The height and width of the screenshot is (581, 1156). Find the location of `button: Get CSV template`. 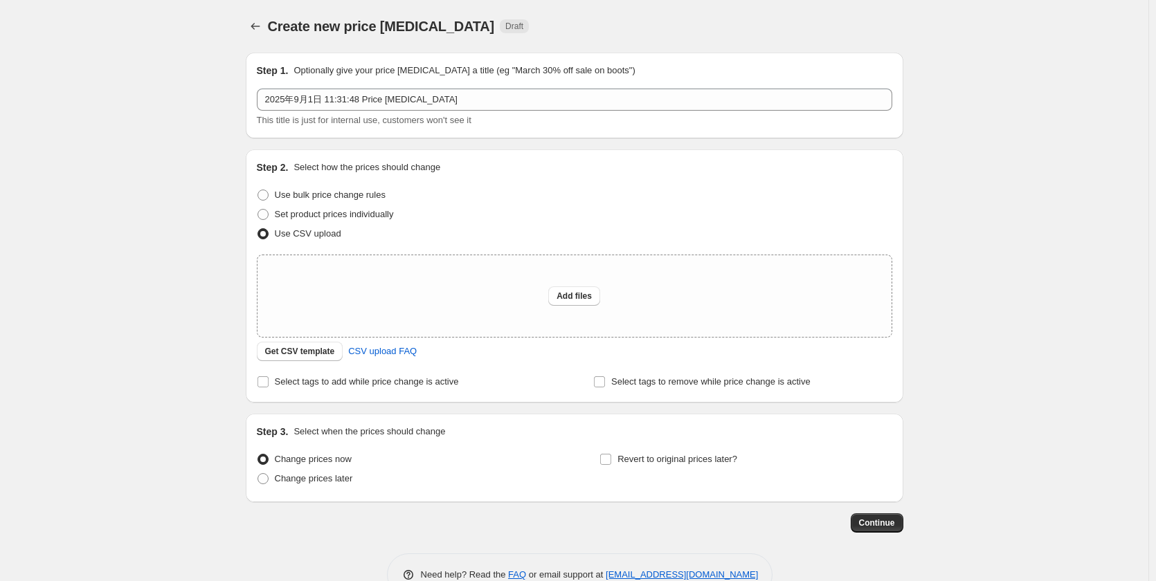

button: Get CSV template is located at coordinates (300, 352).